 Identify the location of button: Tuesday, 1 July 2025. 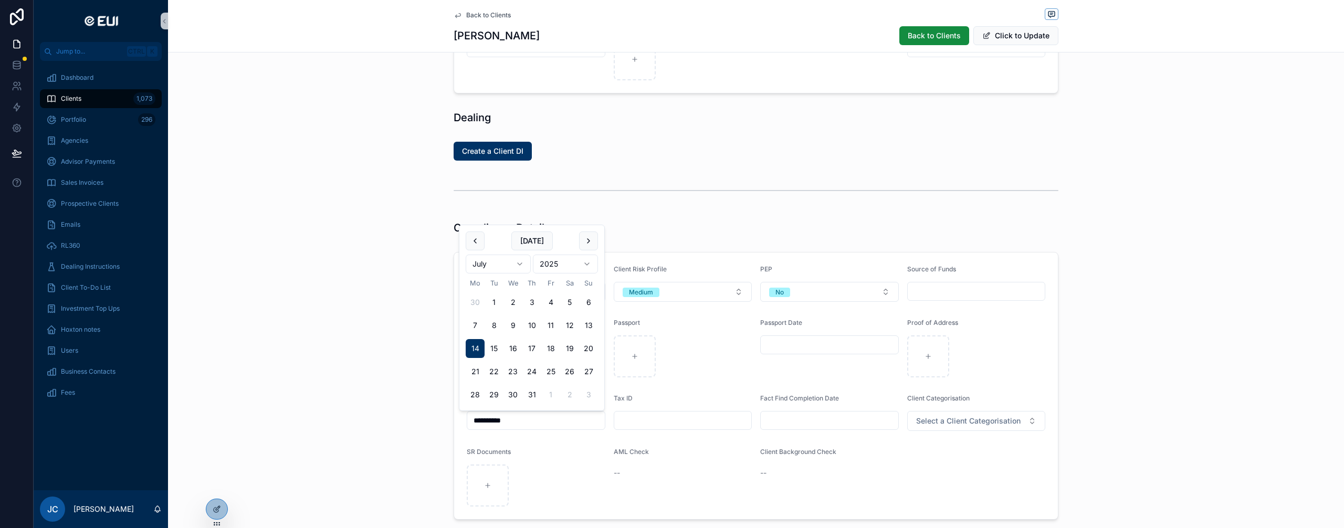
(494, 303).